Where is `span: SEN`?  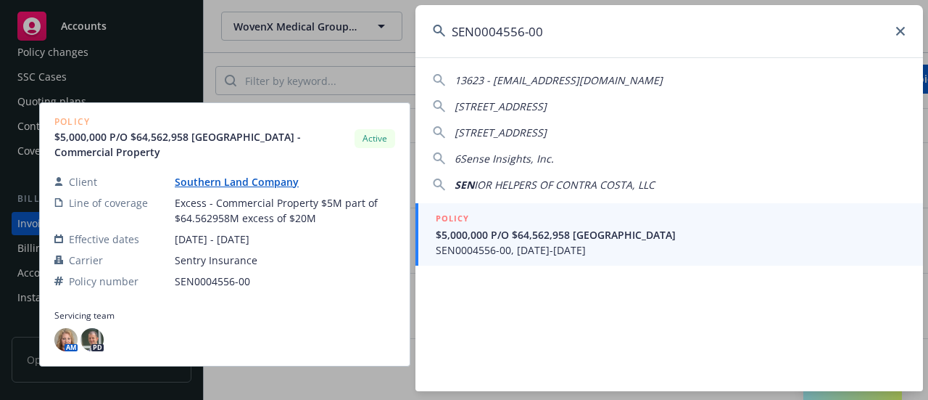 span: SEN is located at coordinates (464, 184).